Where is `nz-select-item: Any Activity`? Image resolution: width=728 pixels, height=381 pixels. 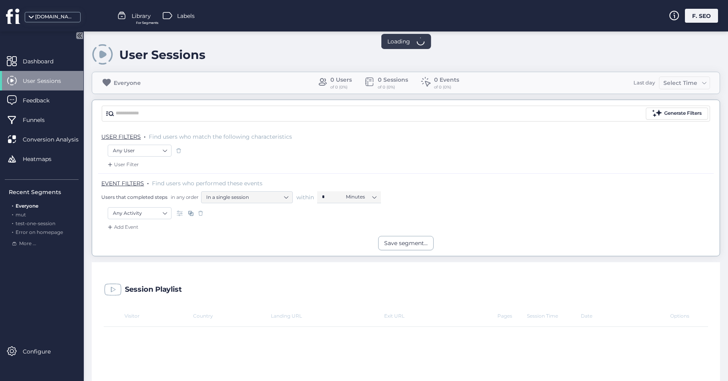 nz-select-item: Any Activity is located at coordinates (140, 213).